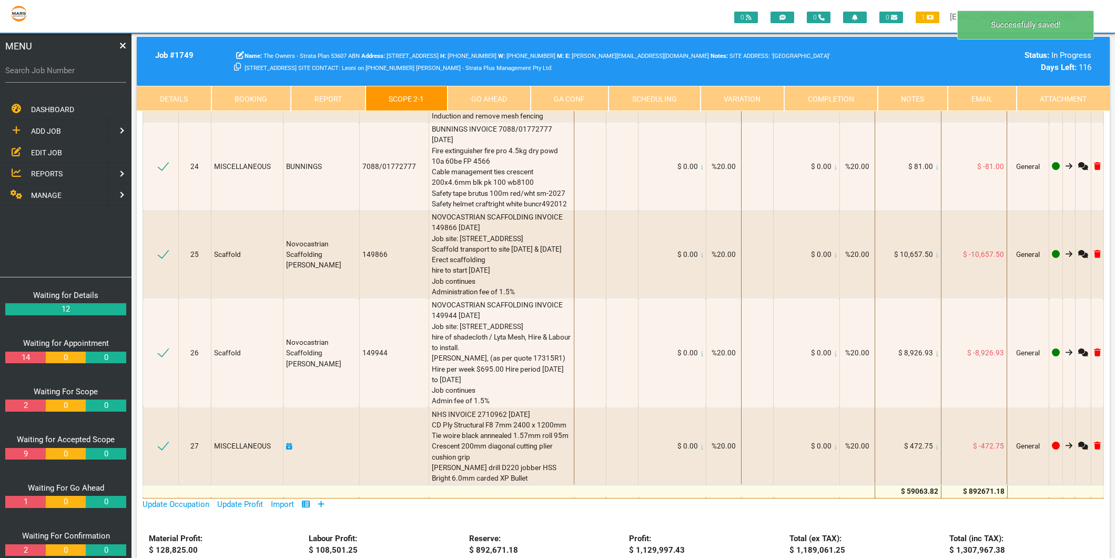 The width and height of the screenshot is (1115, 558). Describe the element at coordinates (66, 536) in the screenshot. I see `a: Waiting For Confirmation` at that location.